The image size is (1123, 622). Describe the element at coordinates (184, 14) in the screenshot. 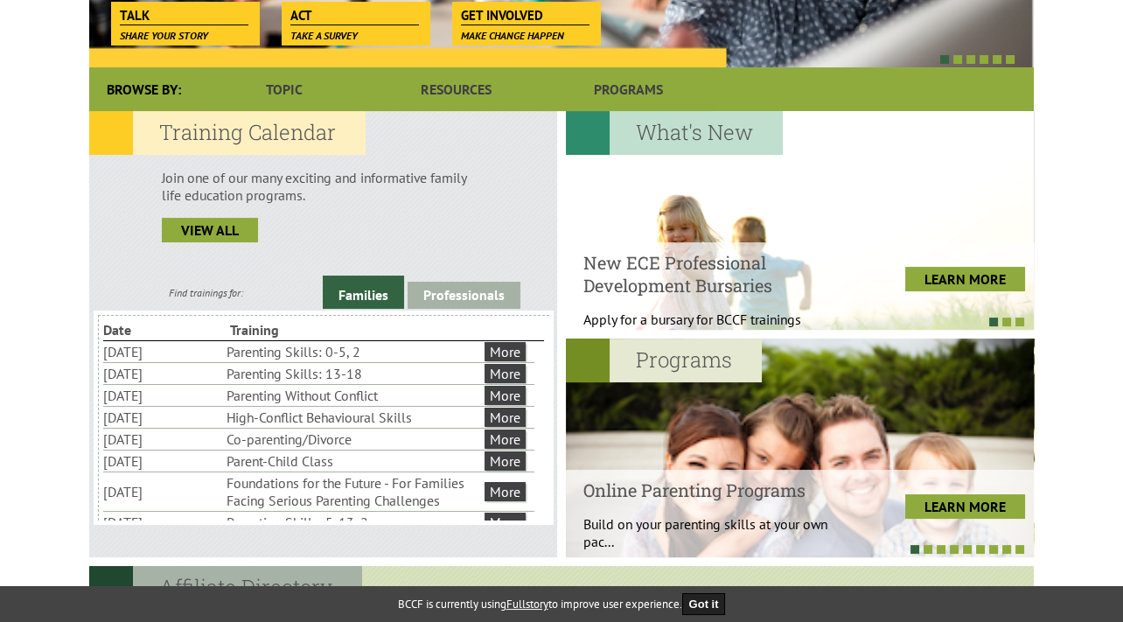

I see `a: Talk Share your story` at that location.